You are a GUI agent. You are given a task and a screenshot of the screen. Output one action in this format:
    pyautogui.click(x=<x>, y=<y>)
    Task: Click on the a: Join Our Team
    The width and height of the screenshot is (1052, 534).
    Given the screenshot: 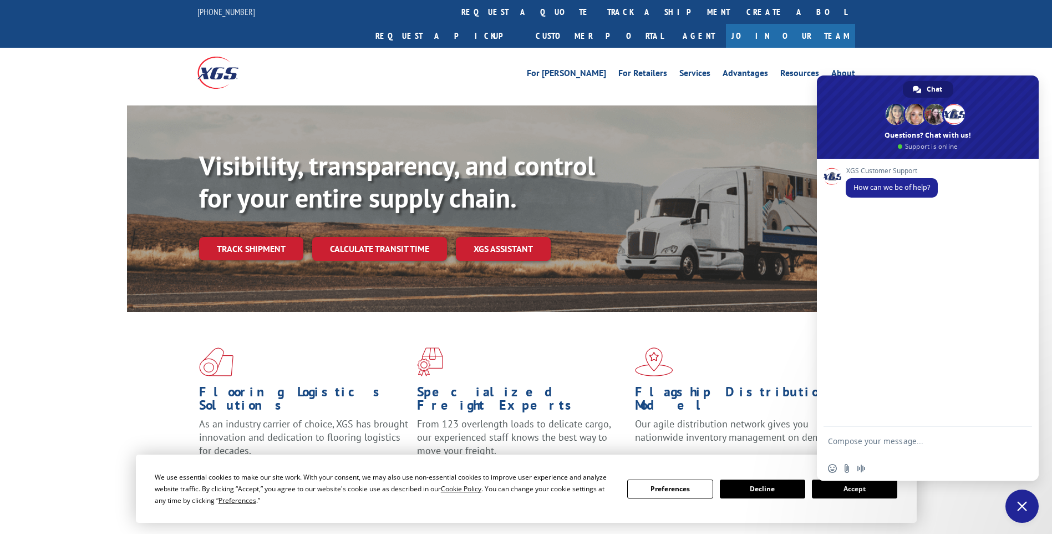 What is the action you would take?
    pyautogui.click(x=790, y=35)
    